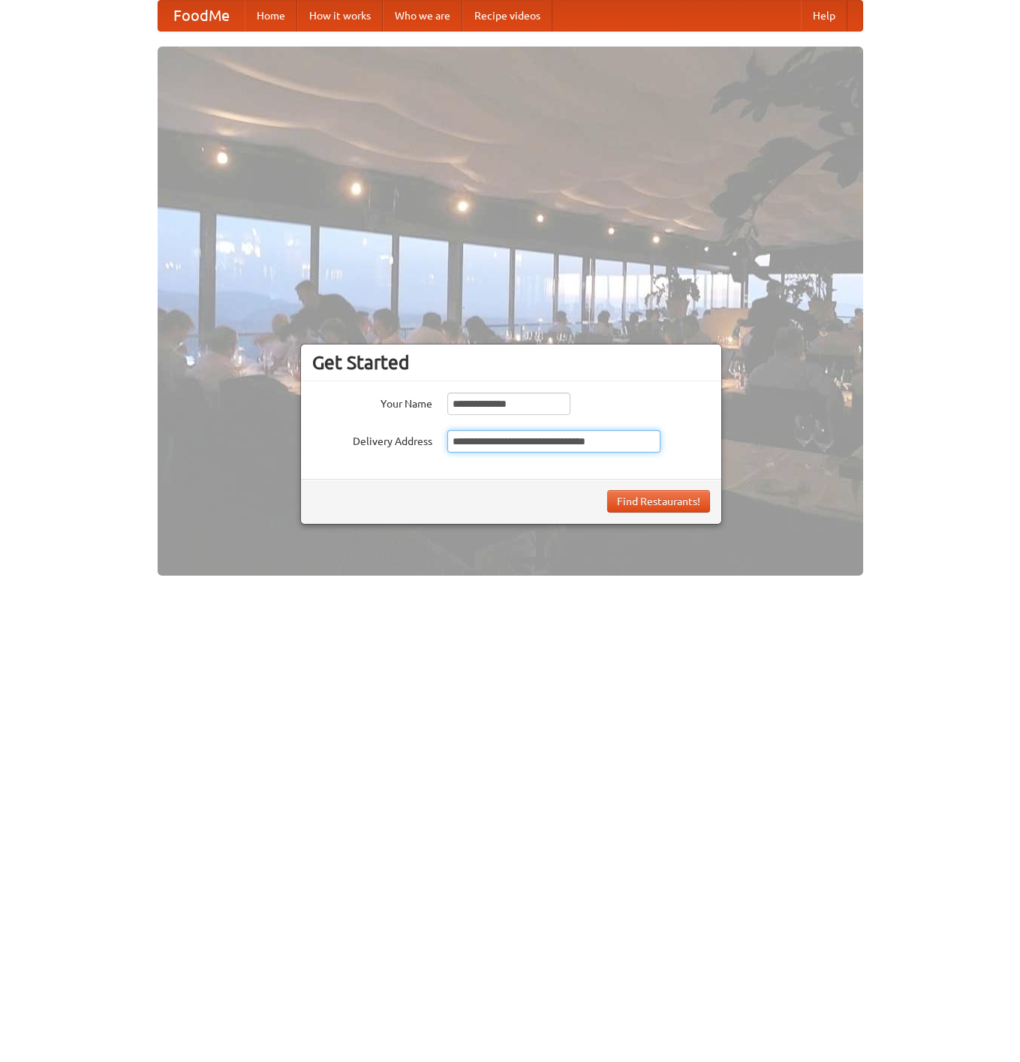 Image resolution: width=1020 pixels, height=1062 pixels. What do you see at coordinates (824, 16) in the screenshot?
I see `a: Help` at bounding box center [824, 16].